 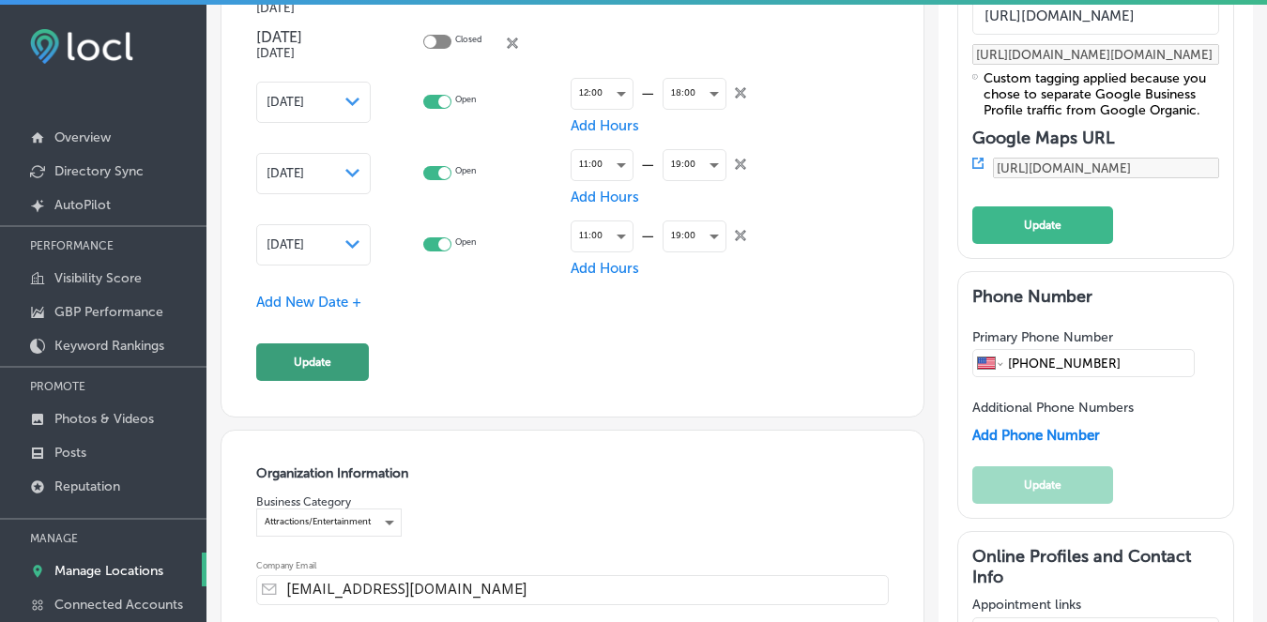 What do you see at coordinates (109, 345) in the screenshot?
I see `p: Keyword Rankings` at bounding box center [109, 345].